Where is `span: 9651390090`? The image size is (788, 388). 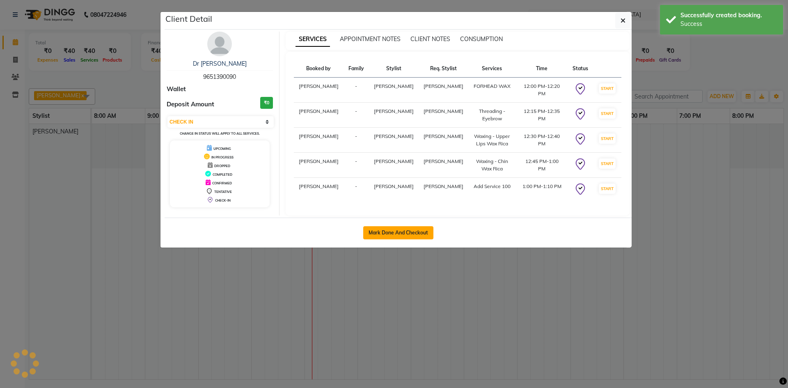 span: 9651390090 is located at coordinates (220, 77).